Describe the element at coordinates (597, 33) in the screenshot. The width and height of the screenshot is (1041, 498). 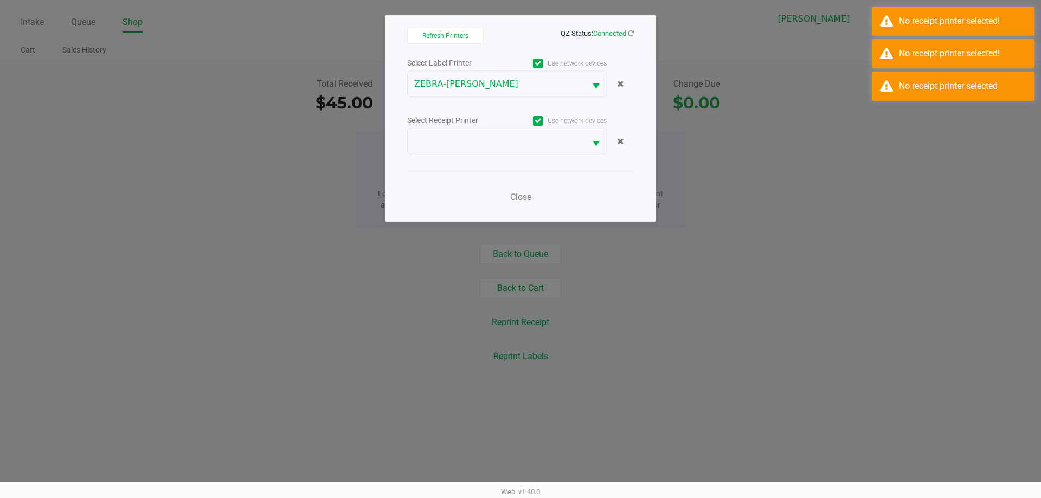
I see `span: QZ Status:` at that location.